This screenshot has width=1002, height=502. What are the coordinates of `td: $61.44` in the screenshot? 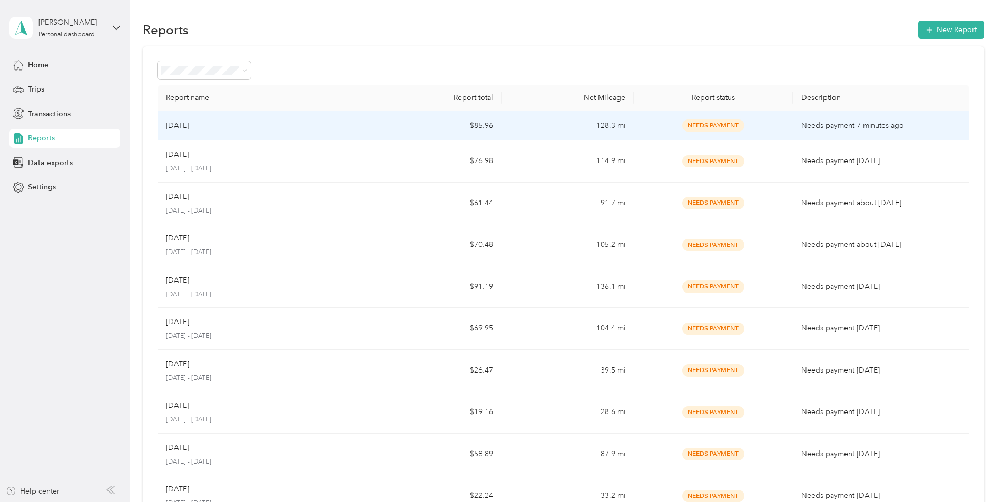 It's located at (435, 204).